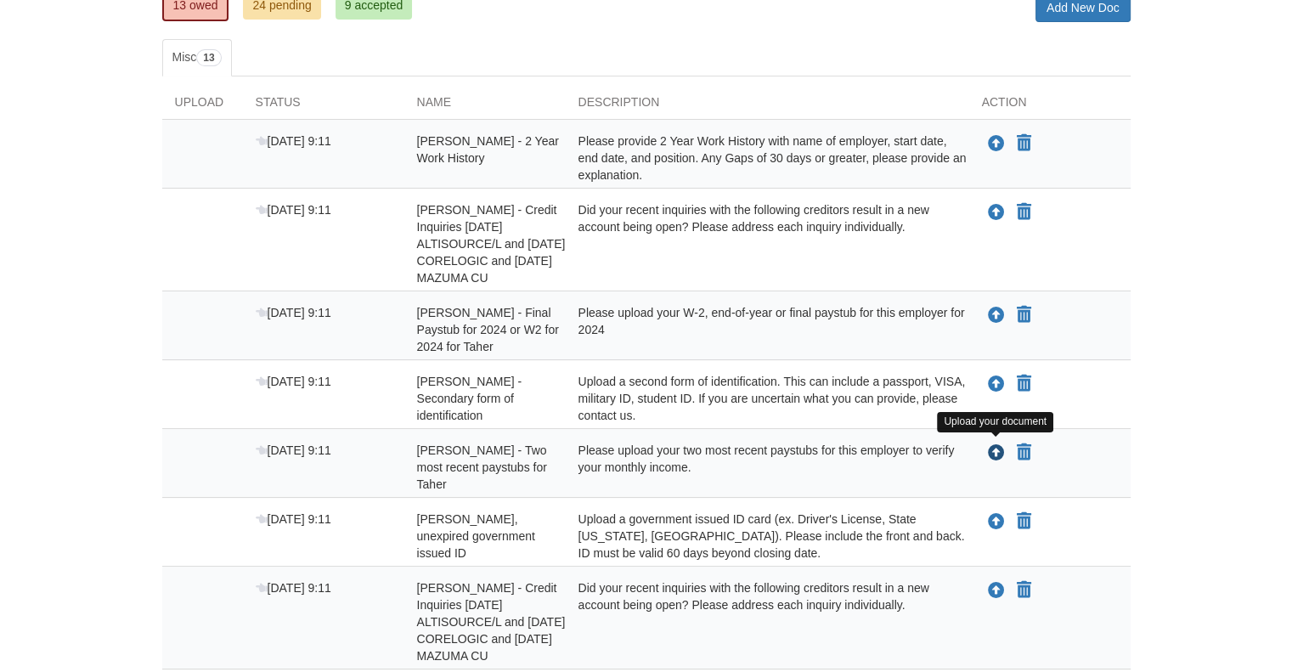  Describe the element at coordinates (202, 106) in the screenshot. I see `div: Upload` at that location.